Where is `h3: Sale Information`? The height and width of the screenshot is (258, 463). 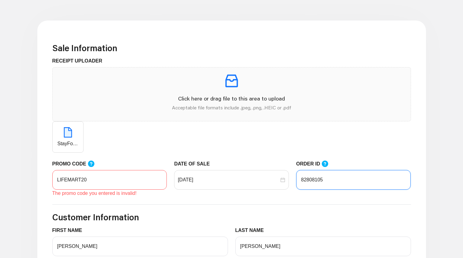 h3: Sale Information is located at coordinates (232, 48).